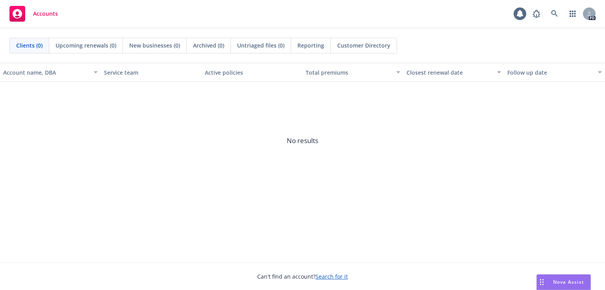  What do you see at coordinates (46, 72) in the screenshot?
I see `div: Account name, DBA` at bounding box center [46, 72].